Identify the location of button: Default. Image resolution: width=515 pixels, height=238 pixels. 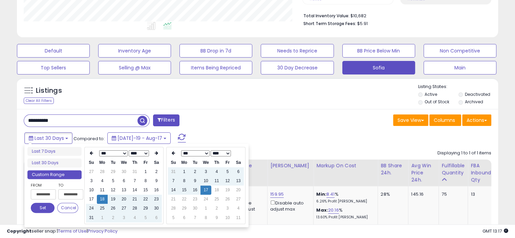
(53, 51).